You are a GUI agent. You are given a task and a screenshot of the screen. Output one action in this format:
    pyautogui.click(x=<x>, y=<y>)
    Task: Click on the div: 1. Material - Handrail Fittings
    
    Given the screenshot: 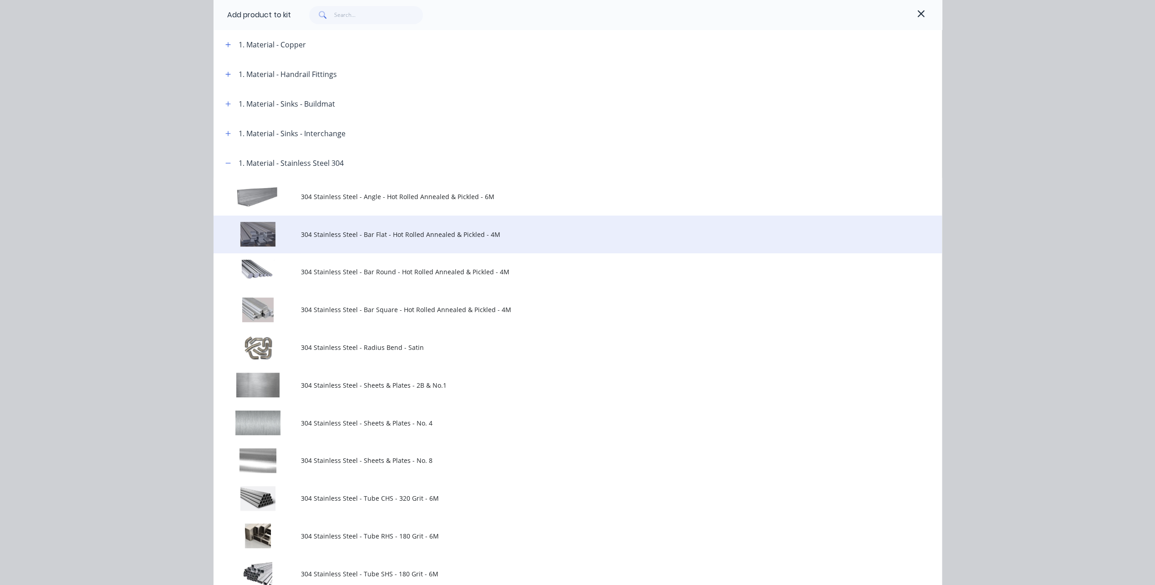 What is the action you would take?
    pyautogui.click(x=288, y=74)
    